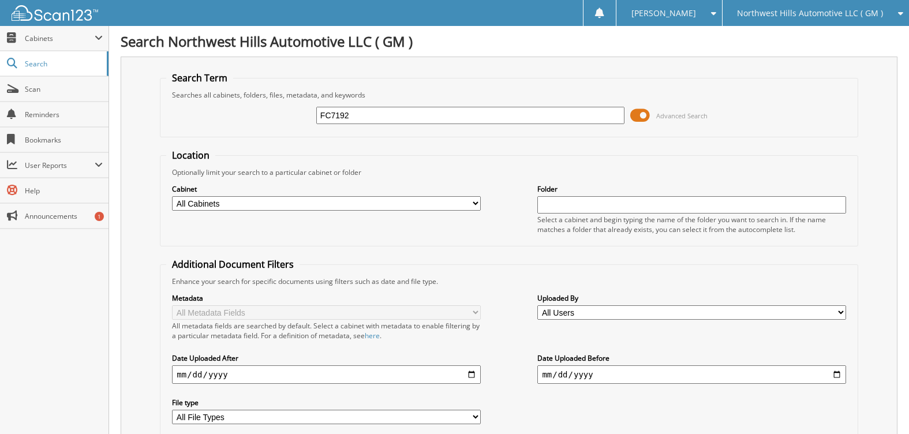 The width and height of the screenshot is (909, 434). What do you see at coordinates (233, 264) in the screenshot?
I see `legend: Additional Document Filters` at bounding box center [233, 264].